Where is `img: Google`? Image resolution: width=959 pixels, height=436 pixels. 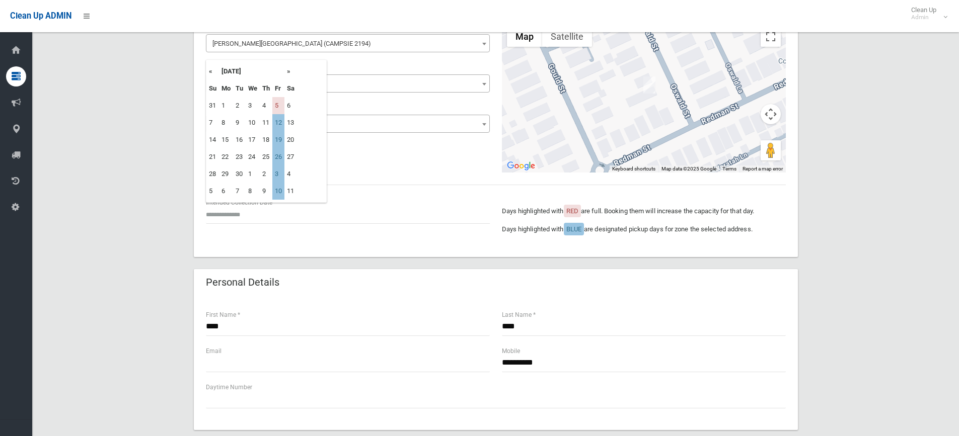 img: Google is located at coordinates (521, 166).